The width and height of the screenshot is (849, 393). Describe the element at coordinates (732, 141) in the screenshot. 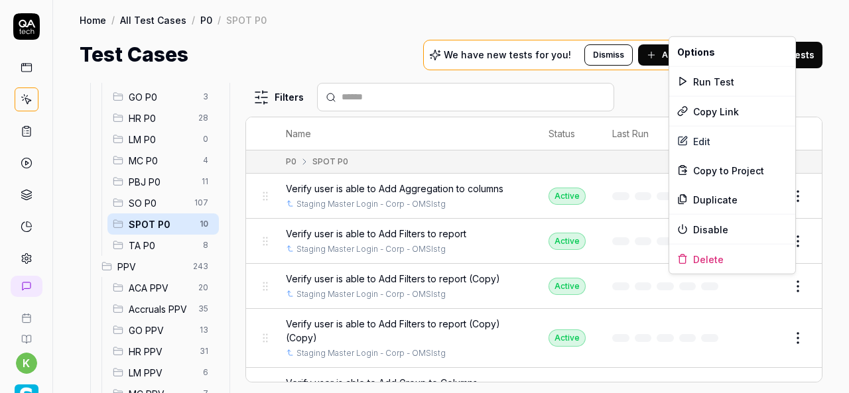

I see `div: Edit` at that location.